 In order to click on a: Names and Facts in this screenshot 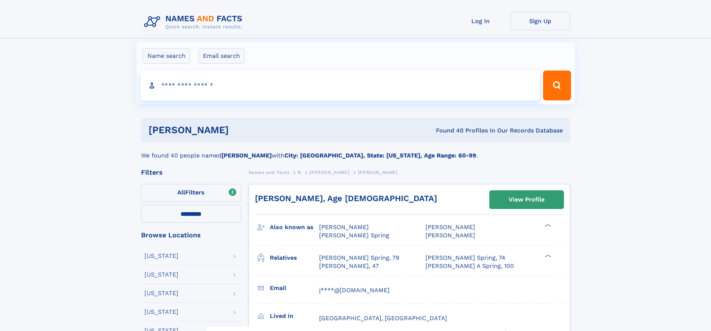, I will do `click(269, 172)`.